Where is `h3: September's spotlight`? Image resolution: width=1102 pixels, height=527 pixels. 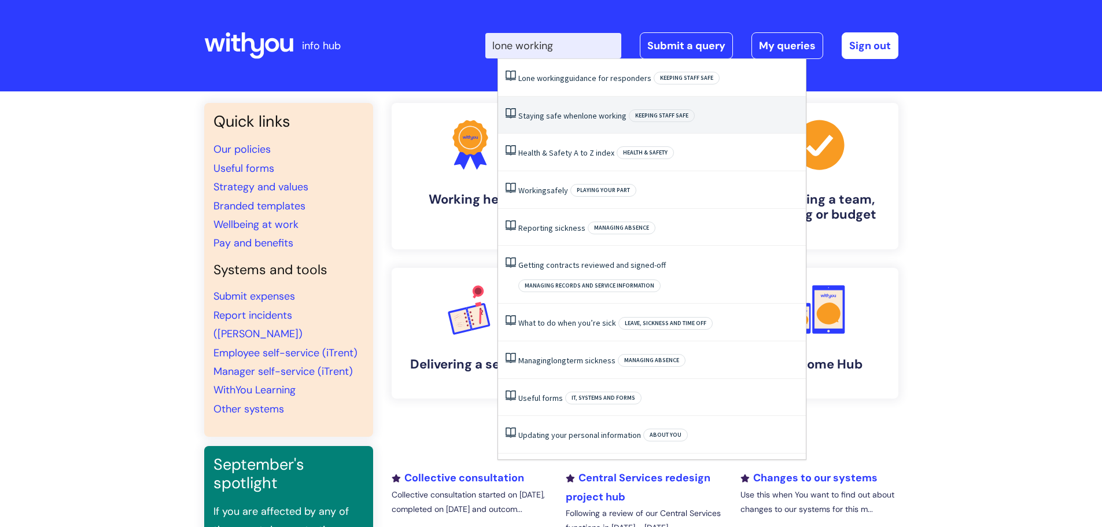
h3: September's spotlight is located at coordinates (289, 474).